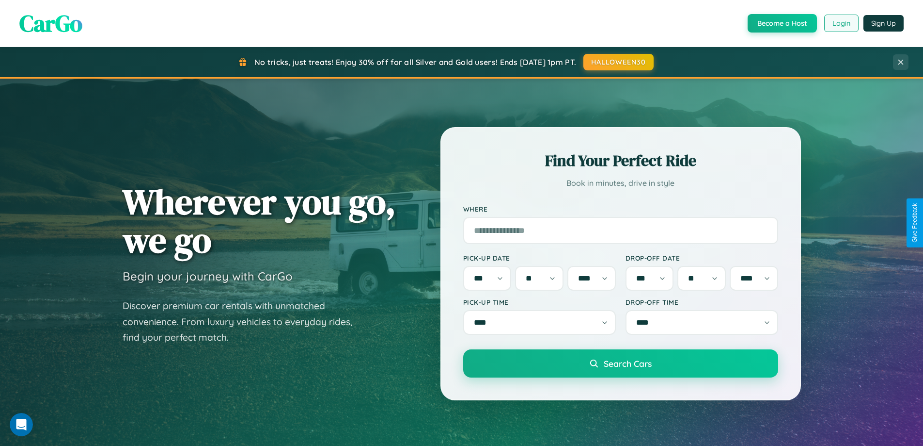 The width and height of the screenshot is (923, 446). I want to click on label: Pick-up Date, so click(540, 257).